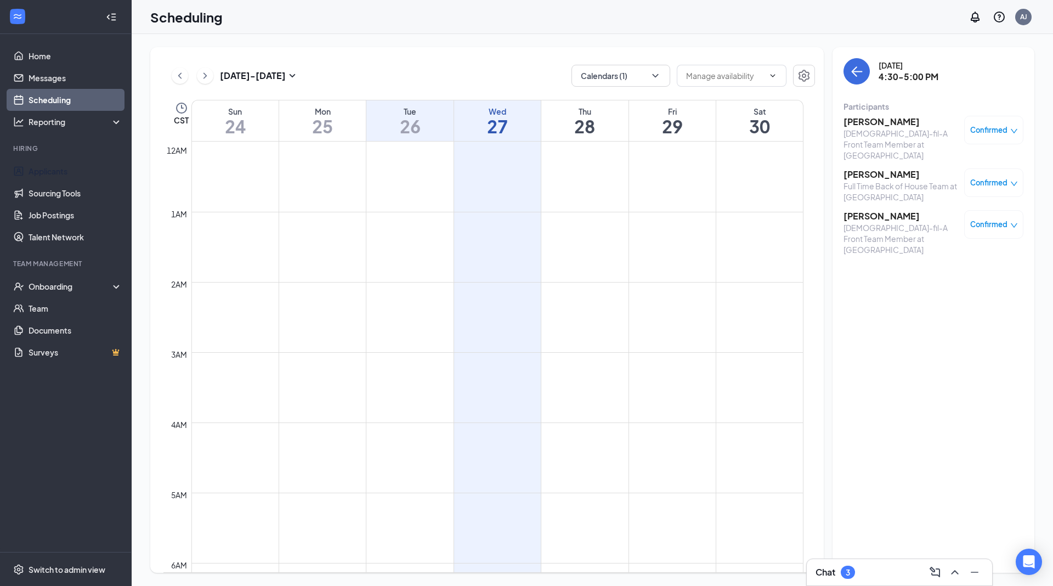 This screenshot has width=1053, height=586. What do you see at coordinates (182, 108) in the screenshot?
I see `svg: Clock` at bounding box center [182, 108].